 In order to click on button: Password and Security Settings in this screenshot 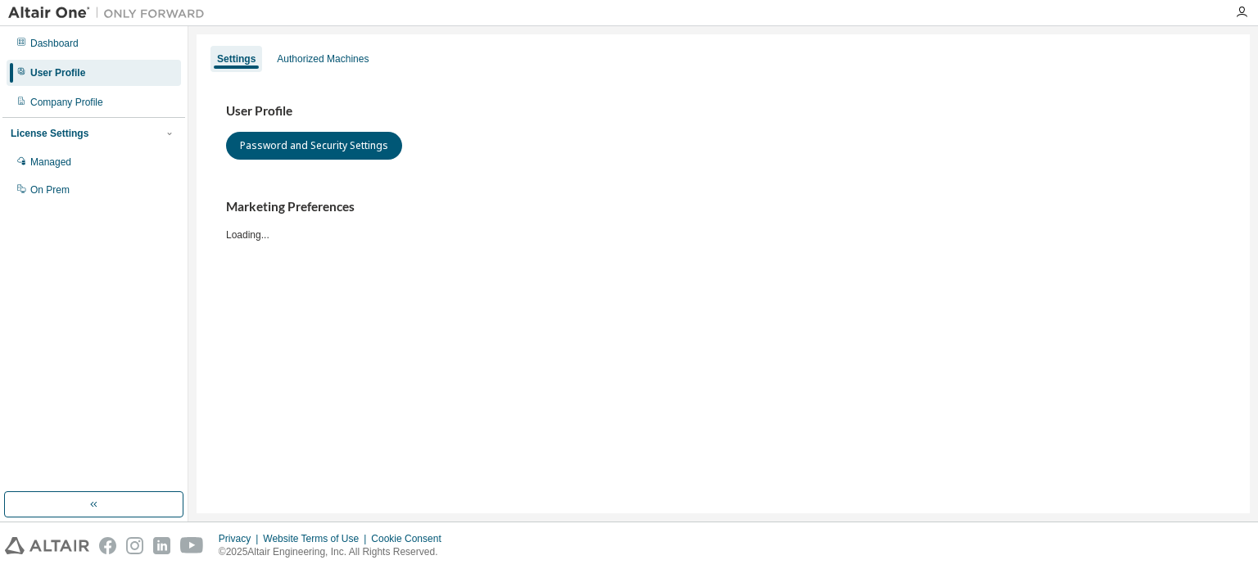, I will do `click(314, 146)`.